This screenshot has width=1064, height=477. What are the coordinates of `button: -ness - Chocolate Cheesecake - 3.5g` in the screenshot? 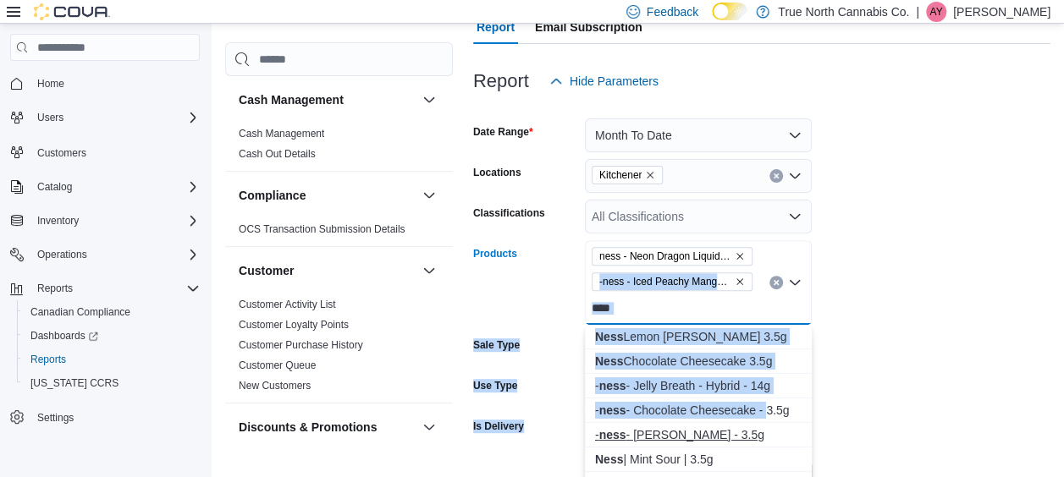 It's located at (698, 411).